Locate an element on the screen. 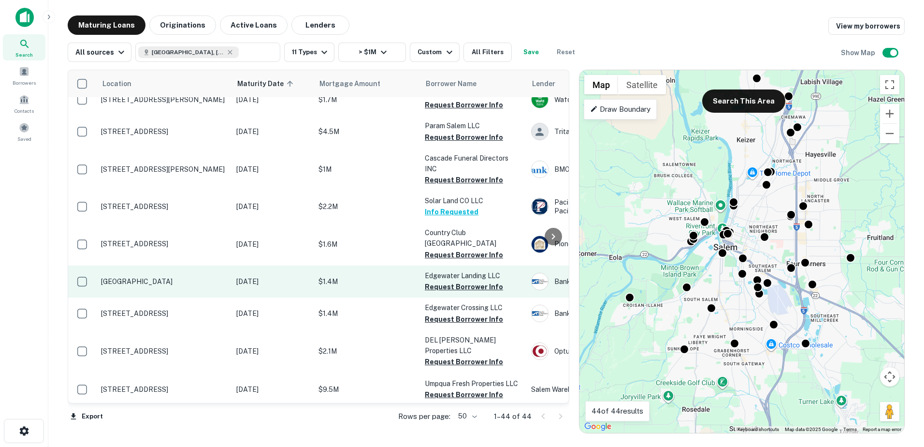 The height and width of the screenshot is (447, 924). th: Borrower Name is located at coordinates (473, 84).